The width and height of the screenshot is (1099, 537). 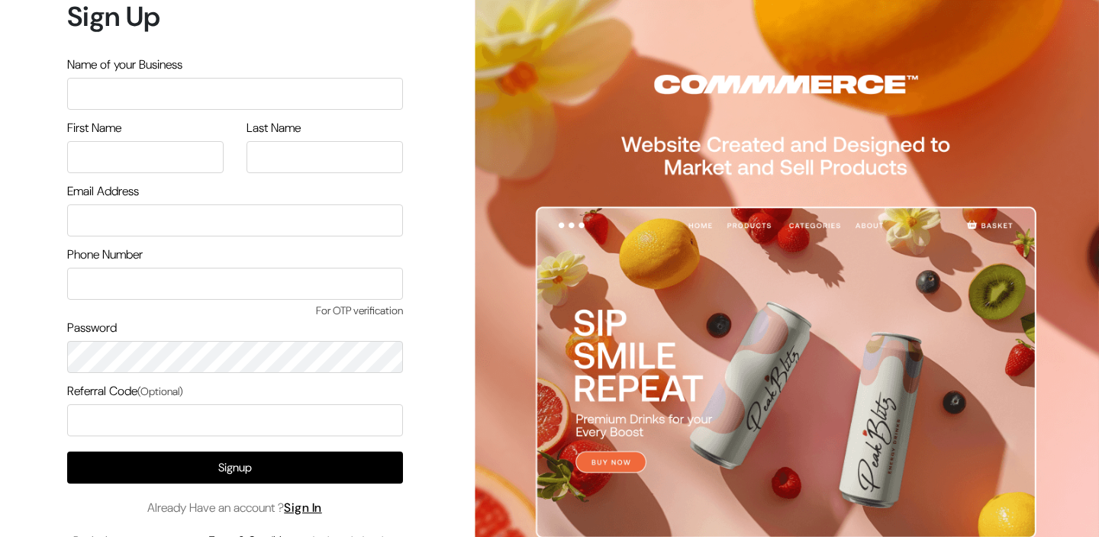 I want to click on label: Name of your Business, so click(x=124, y=65).